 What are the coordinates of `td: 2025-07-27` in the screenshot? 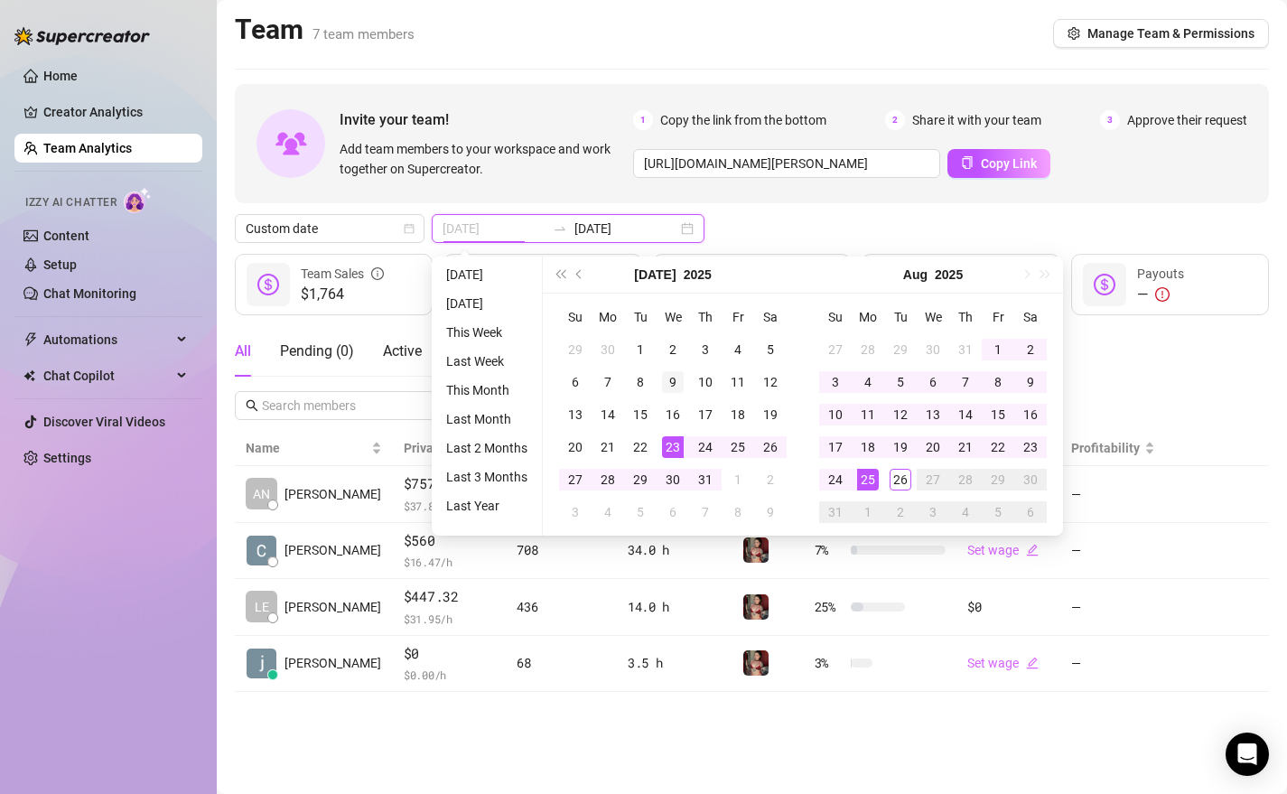 It's located at (835, 350).